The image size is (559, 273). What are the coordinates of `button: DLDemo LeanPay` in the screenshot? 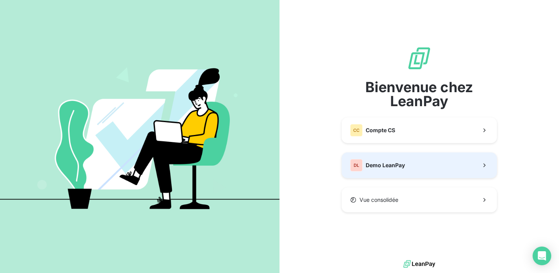 It's located at (419, 165).